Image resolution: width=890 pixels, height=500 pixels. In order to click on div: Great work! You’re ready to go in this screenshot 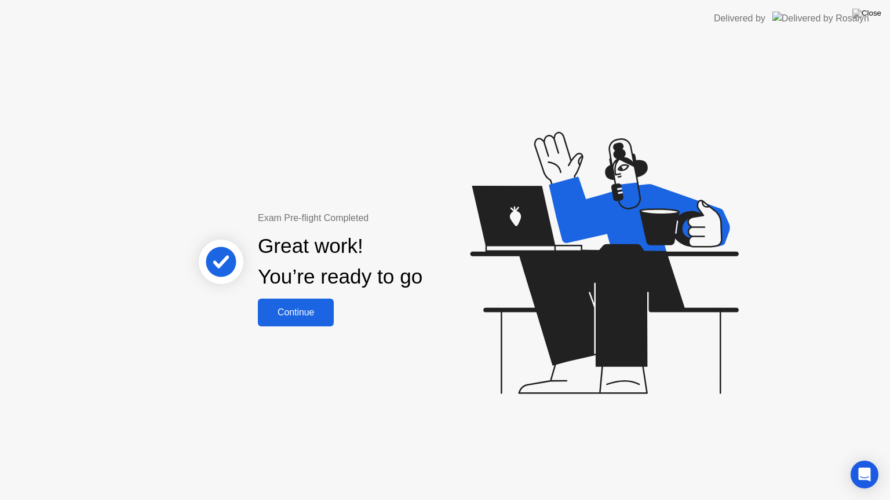, I will do `click(340, 262)`.